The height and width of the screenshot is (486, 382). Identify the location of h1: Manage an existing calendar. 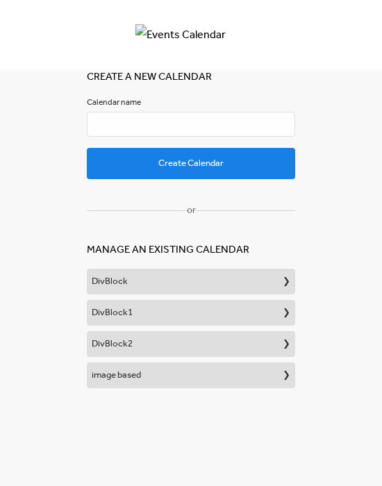
(191, 250).